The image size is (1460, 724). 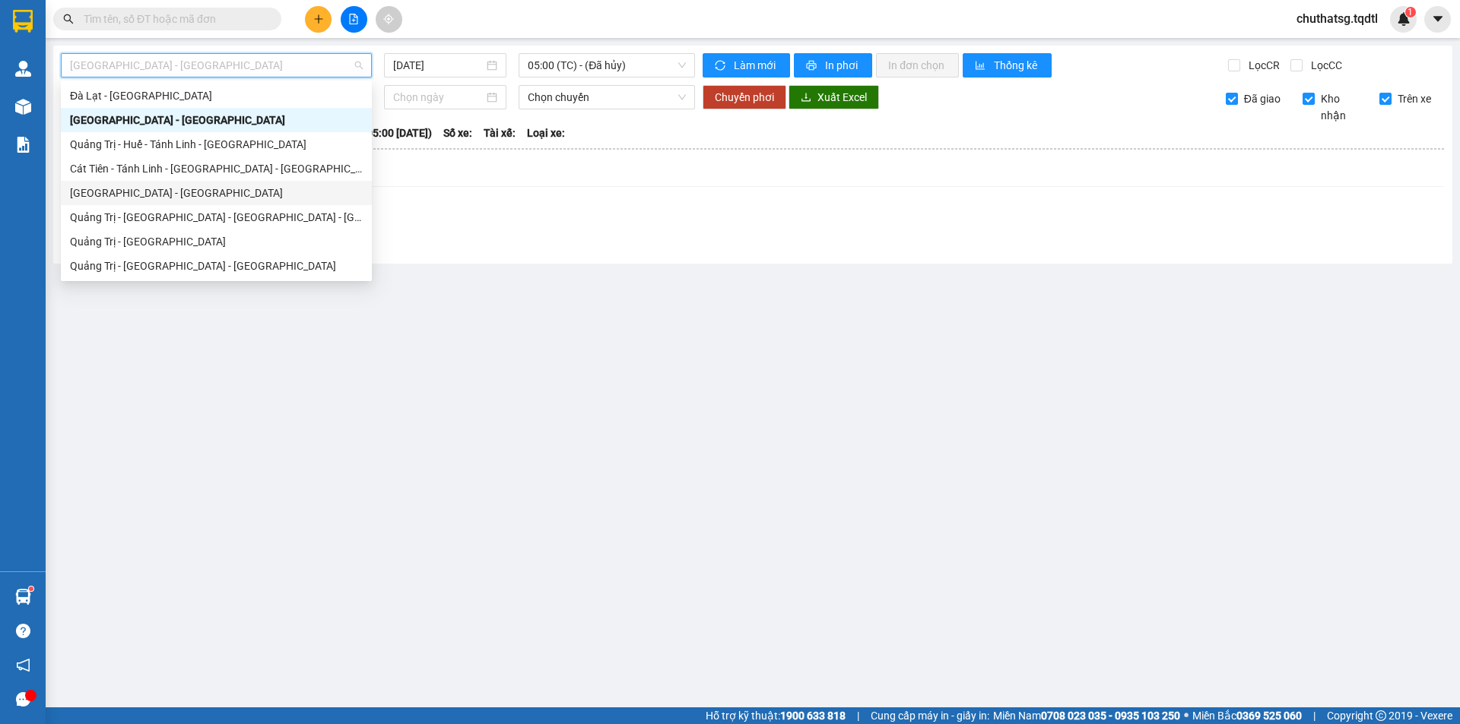 What do you see at coordinates (1437, 19) in the screenshot?
I see `button: caret-down` at bounding box center [1437, 19].